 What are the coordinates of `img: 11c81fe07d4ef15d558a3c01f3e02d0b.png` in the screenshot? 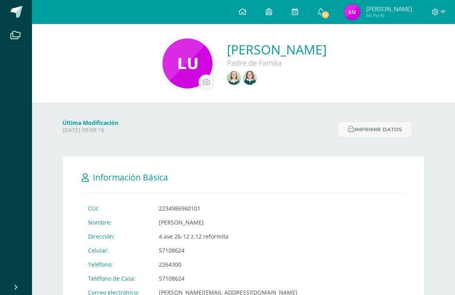 It's located at (187, 63).